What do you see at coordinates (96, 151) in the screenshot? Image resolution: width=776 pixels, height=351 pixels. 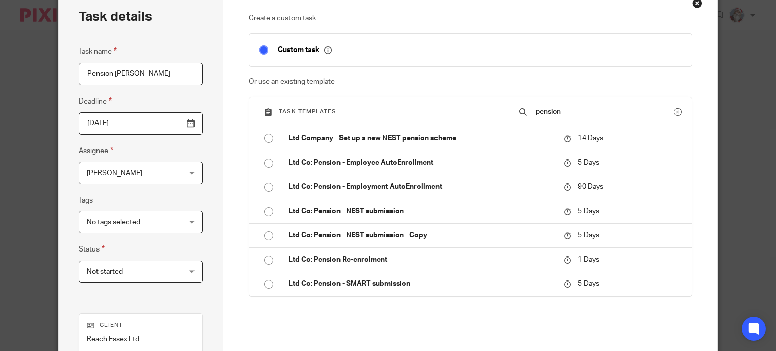 I see `label: Assignee` at bounding box center [96, 151].